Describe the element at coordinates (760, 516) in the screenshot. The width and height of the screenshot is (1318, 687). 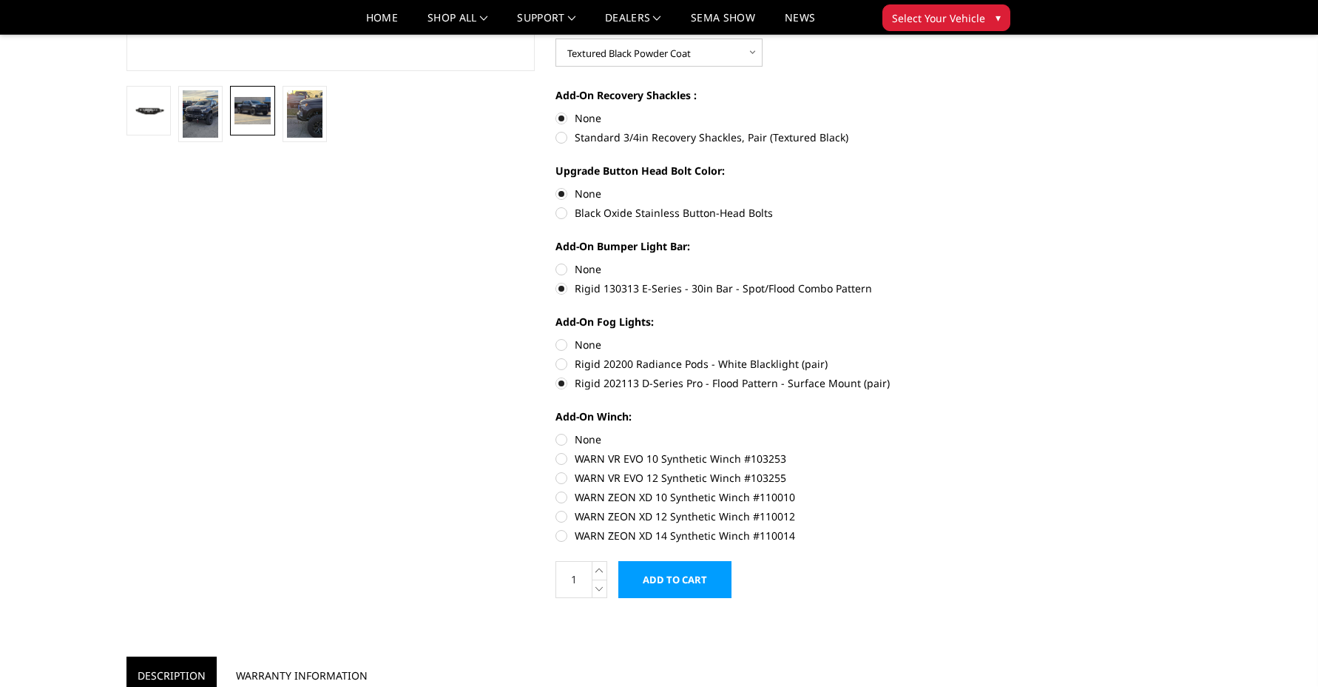
I see `label: WARN ZEON XD 12 Synthetic Winch #110012` at that location.